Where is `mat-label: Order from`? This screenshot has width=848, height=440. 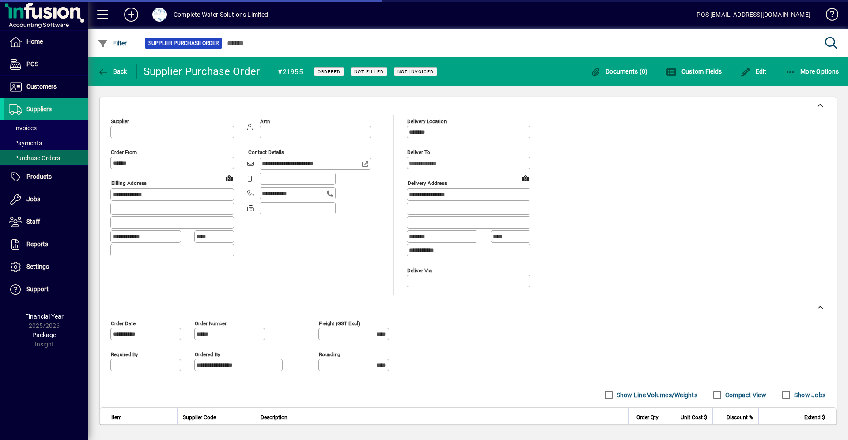 mat-label: Order from is located at coordinates (124, 152).